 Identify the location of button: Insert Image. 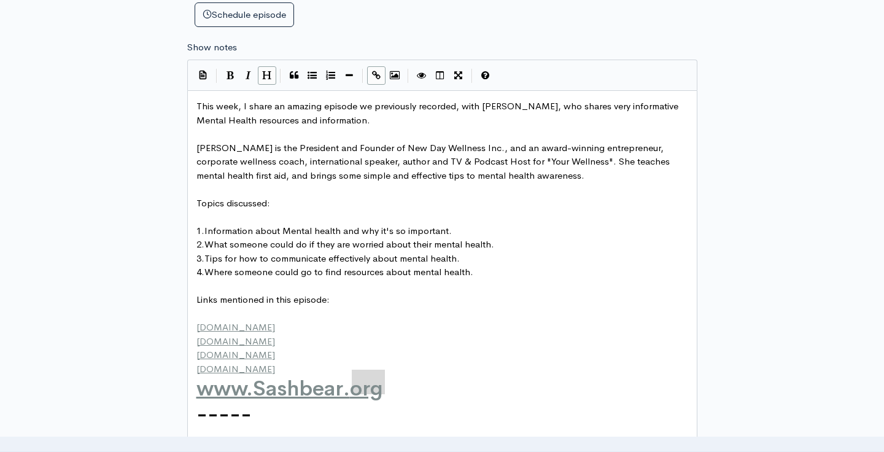
(395, 76).